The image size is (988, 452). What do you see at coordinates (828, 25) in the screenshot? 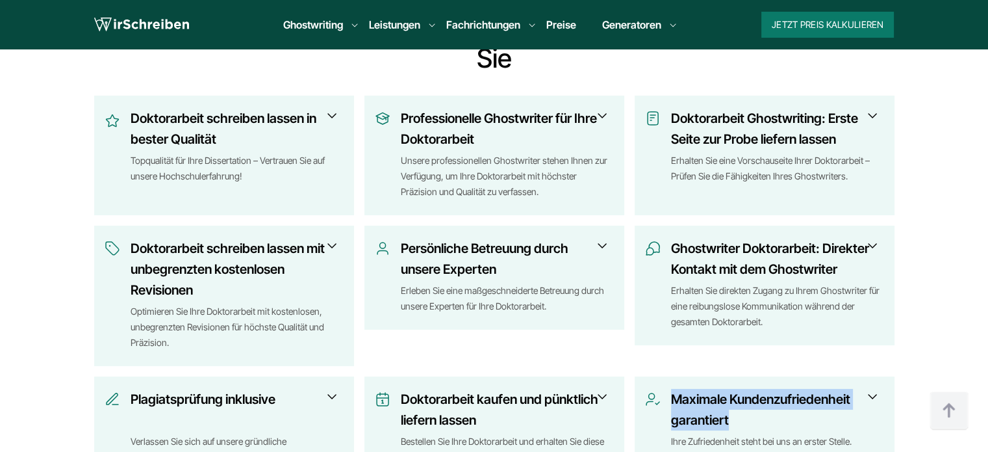
I see `button: Jetzt Preis kalkulieren` at bounding box center [828, 25].